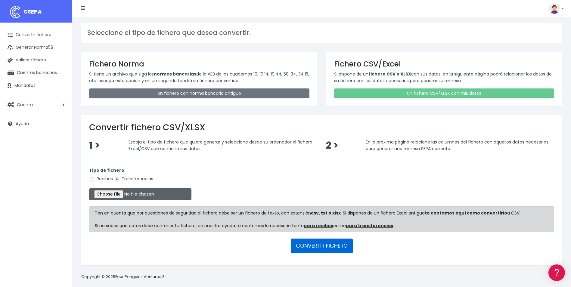  I want to click on a: Cuenta, so click(36, 105).